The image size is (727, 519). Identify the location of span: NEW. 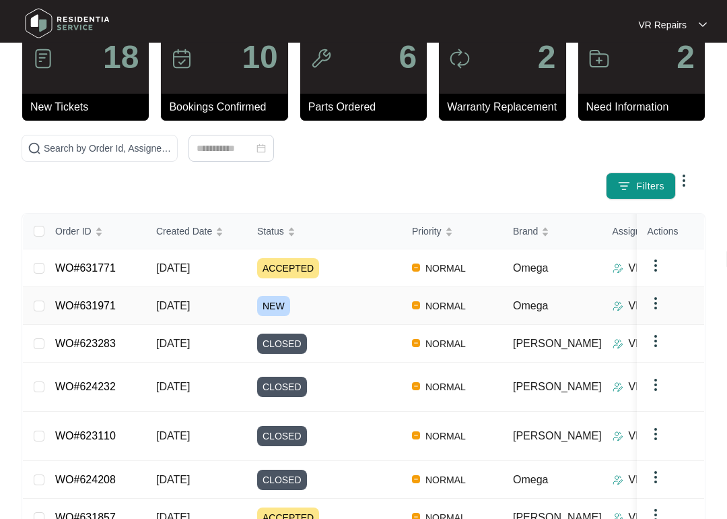
(273, 306).